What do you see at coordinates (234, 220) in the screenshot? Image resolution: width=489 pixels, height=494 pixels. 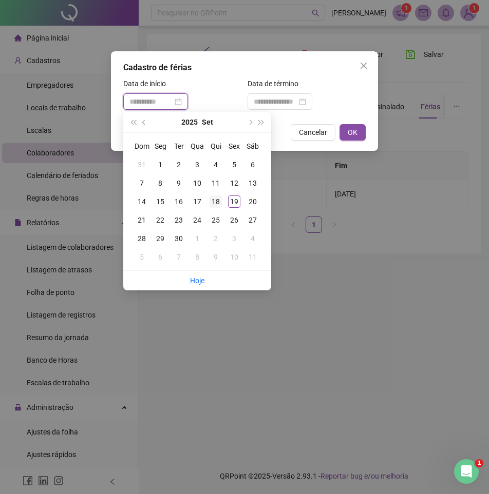 I see `td: 2025-09-26` at bounding box center [234, 220].